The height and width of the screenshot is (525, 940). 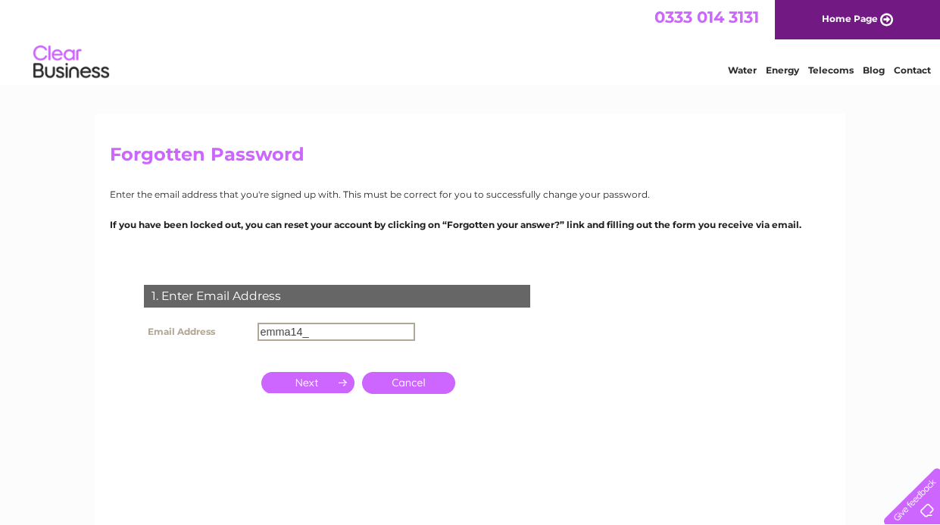 I want to click on img: logo.png, so click(x=71, y=62).